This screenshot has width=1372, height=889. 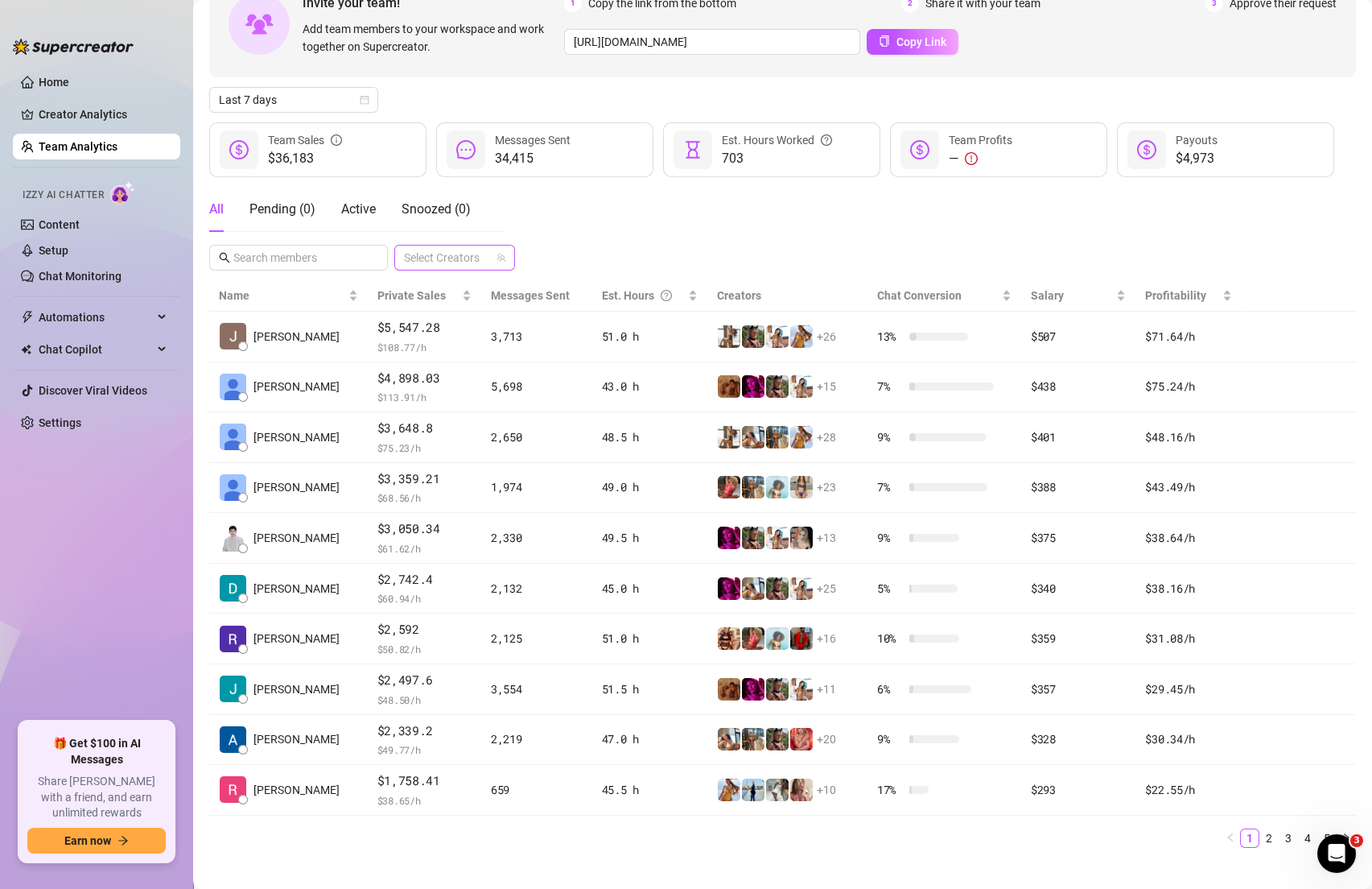 What do you see at coordinates (1079, 487) in the screenshot?
I see `div: $388` at bounding box center [1079, 487].